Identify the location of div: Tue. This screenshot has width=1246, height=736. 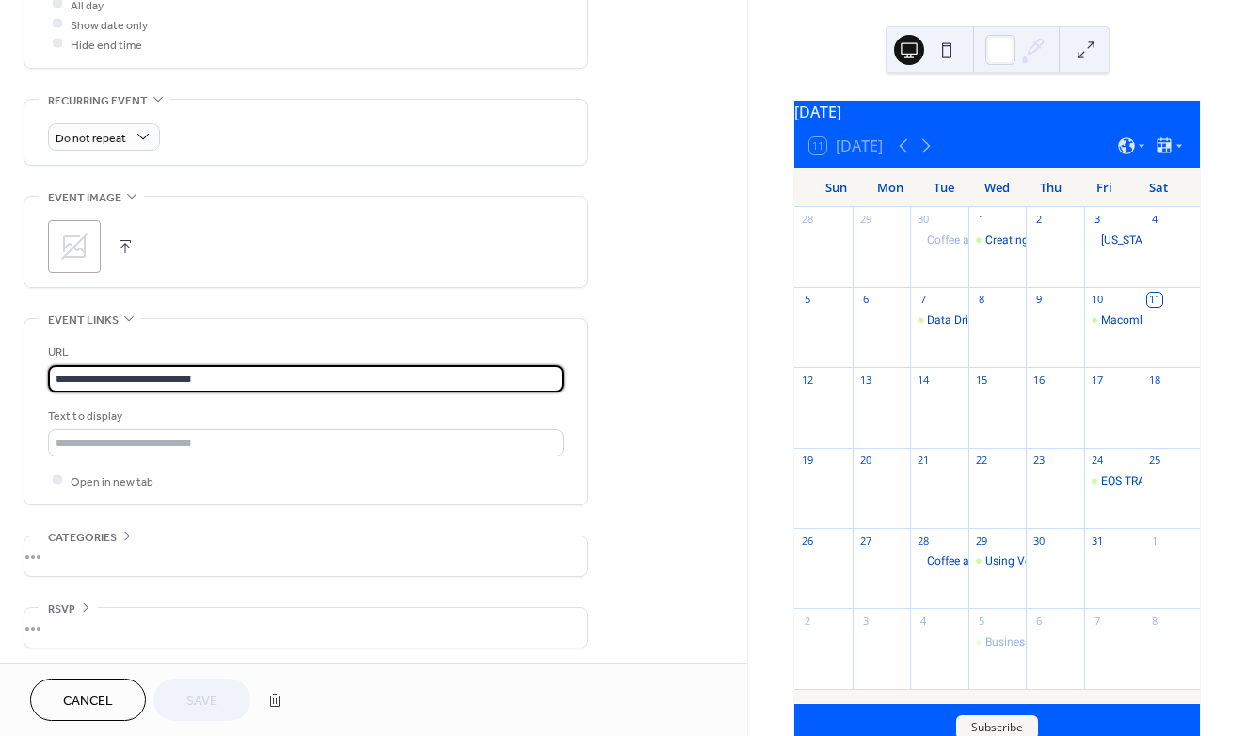
(943, 188).